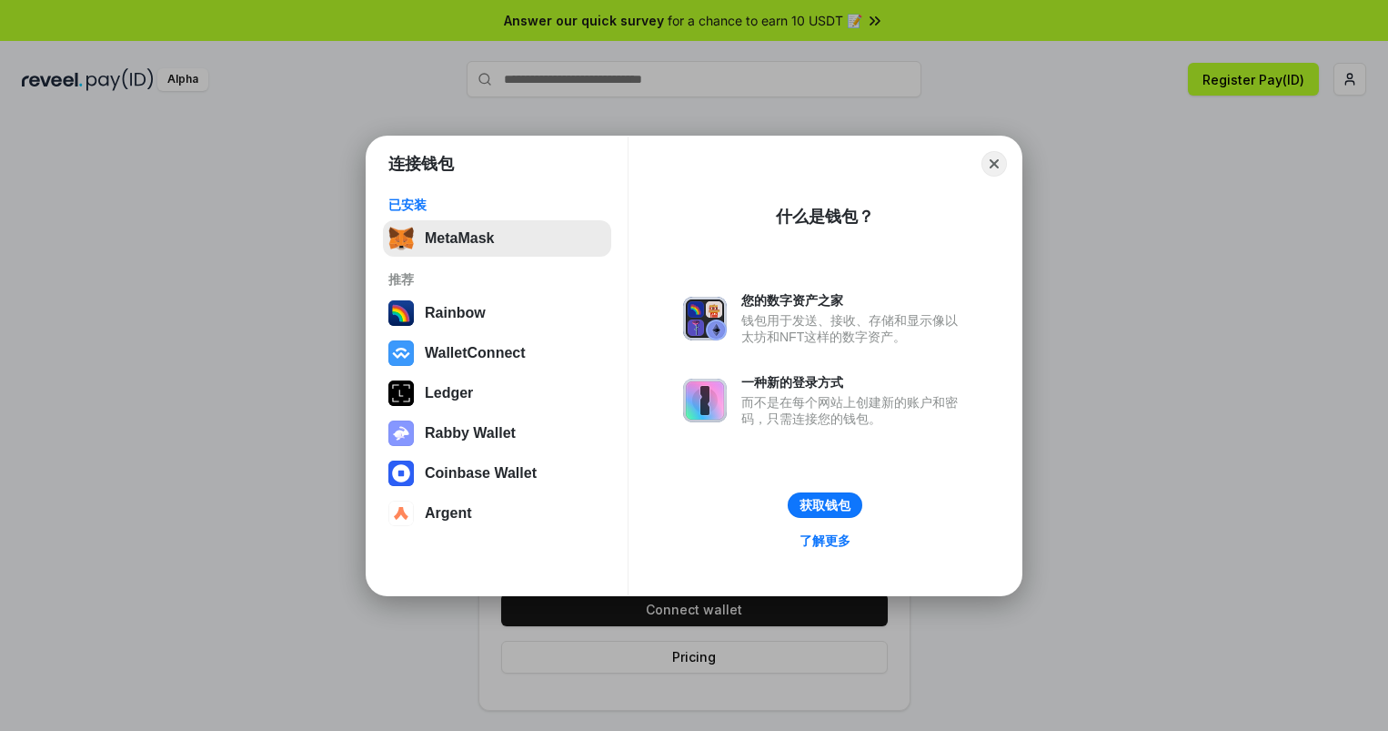 The height and width of the screenshot is (731, 1388). What do you see at coordinates (459, 238) in the screenshot?
I see `div: MetaMask` at bounding box center [459, 238].